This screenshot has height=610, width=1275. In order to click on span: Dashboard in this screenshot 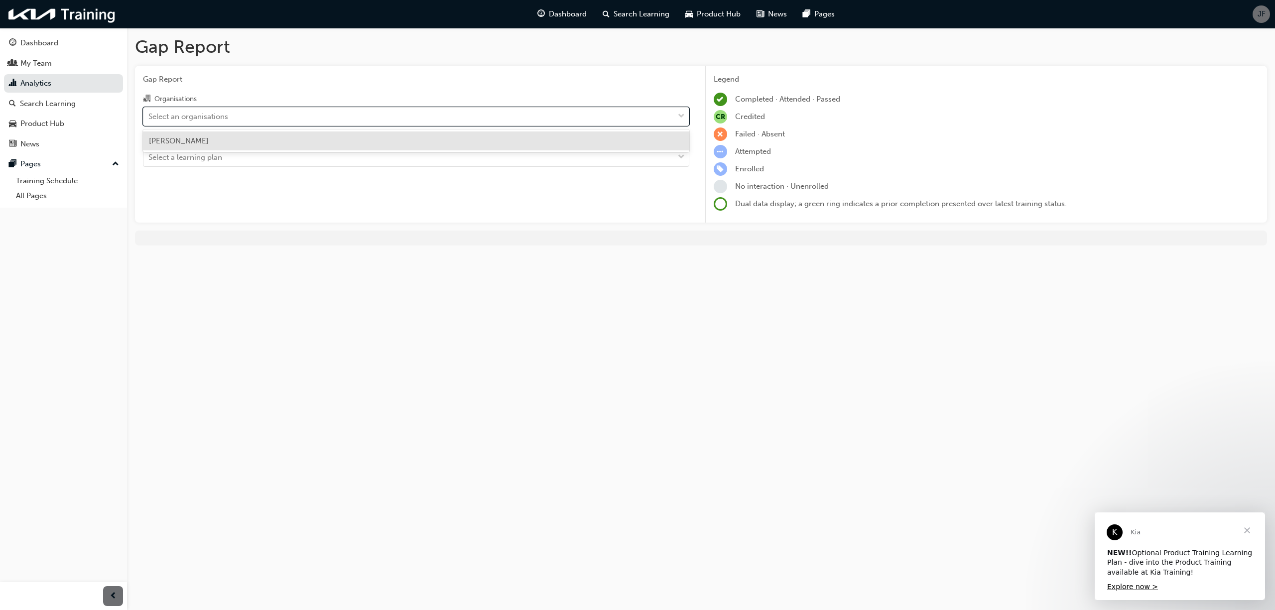, I will do `click(568, 14)`.